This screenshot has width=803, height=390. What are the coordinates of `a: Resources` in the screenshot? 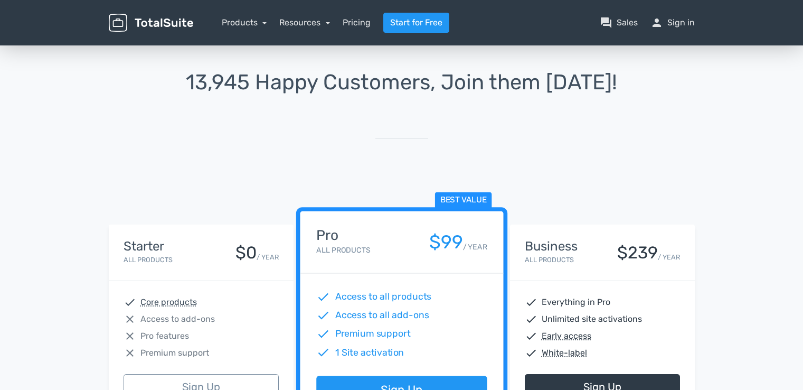 It's located at (305, 22).